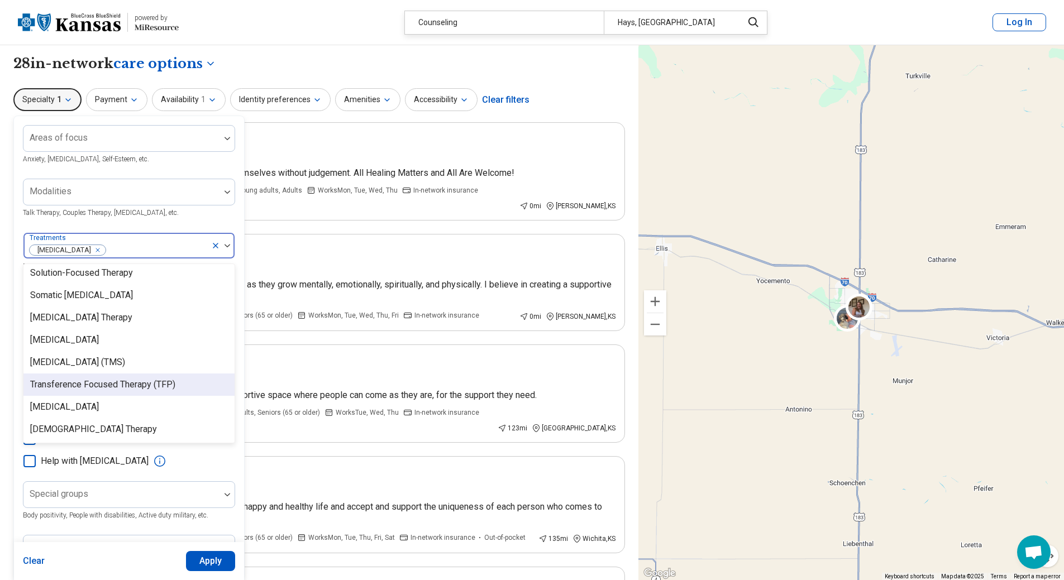 This screenshot has height=580, width=1064. What do you see at coordinates (655, 325) in the screenshot?
I see `button: Zoom out` at bounding box center [655, 325].